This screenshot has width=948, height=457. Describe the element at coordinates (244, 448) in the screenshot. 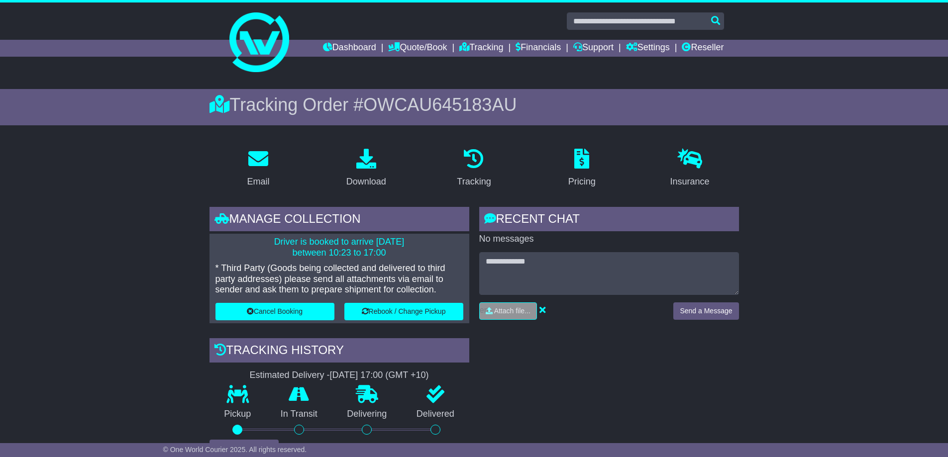

I see `button: View Full Tracking` at that location.